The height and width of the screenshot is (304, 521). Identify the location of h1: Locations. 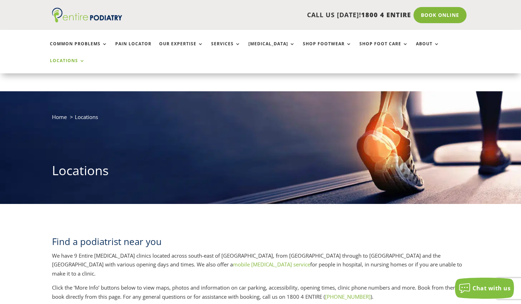
(260, 173).